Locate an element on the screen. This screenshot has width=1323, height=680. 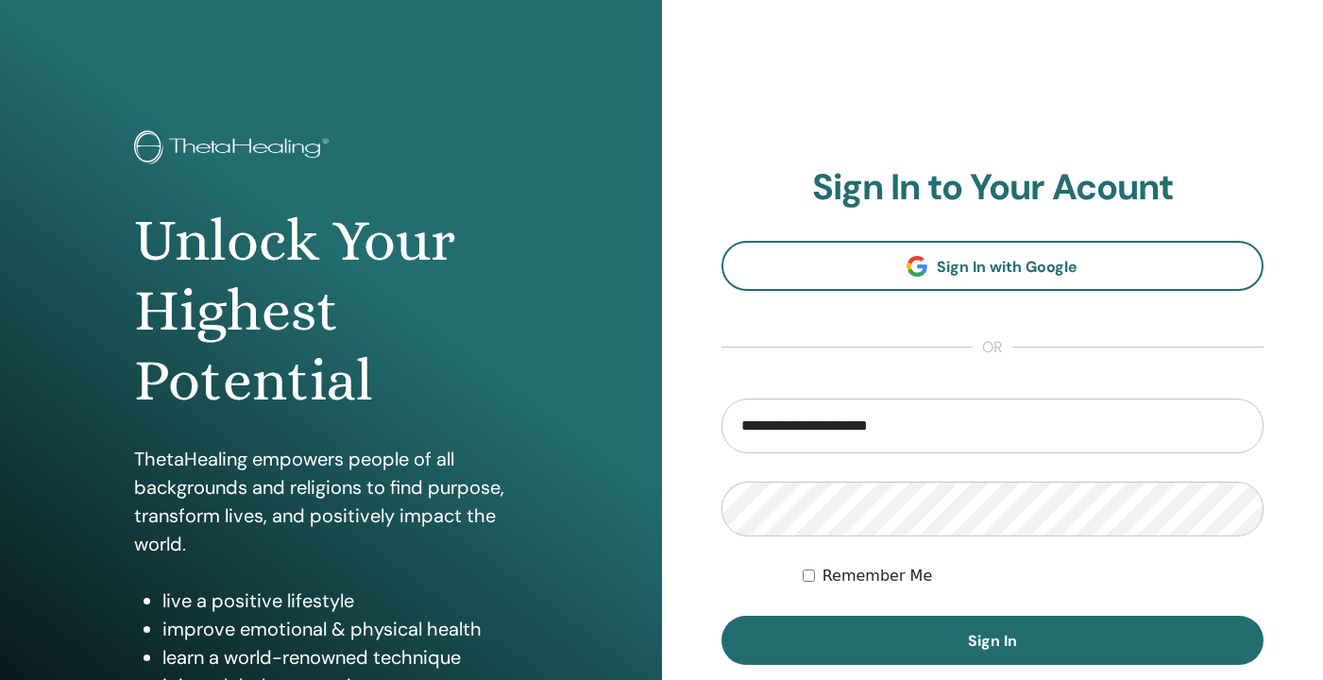
span: Sign In with Google is located at coordinates (1007, 266).